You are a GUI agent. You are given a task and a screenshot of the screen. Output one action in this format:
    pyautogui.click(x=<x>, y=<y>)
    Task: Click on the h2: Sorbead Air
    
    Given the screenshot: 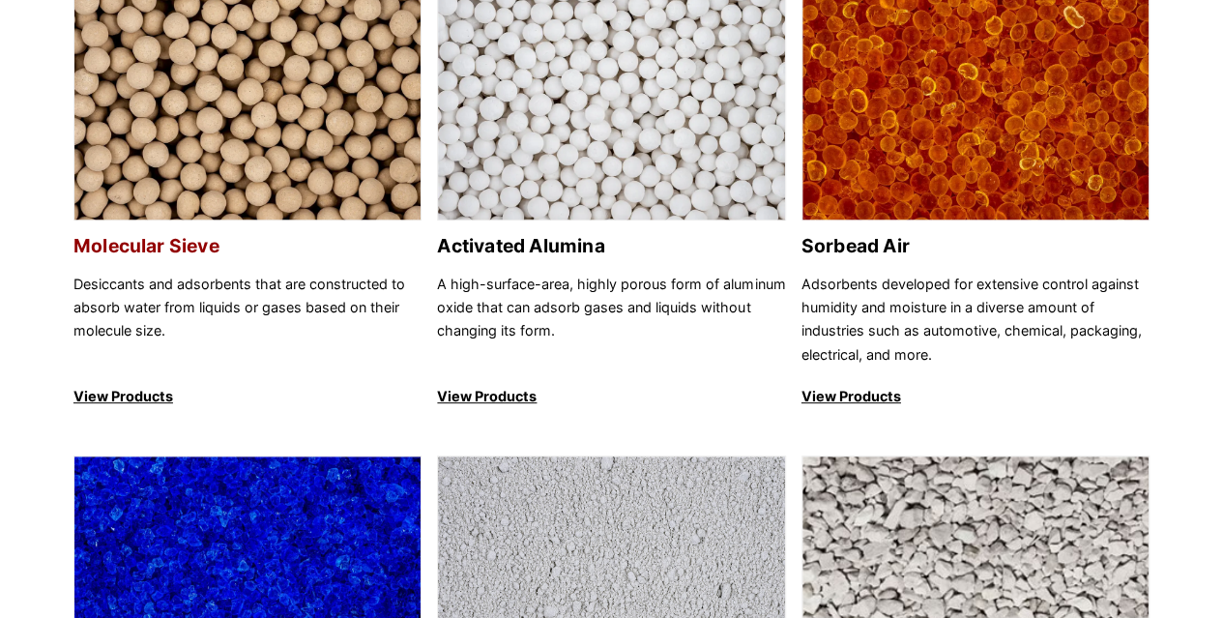 What is the action you would take?
    pyautogui.click(x=975, y=246)
    